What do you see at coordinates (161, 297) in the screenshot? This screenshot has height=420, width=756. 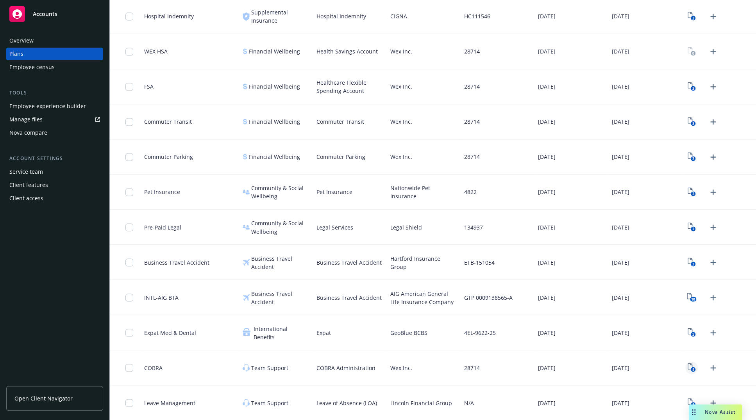 I see `span: INTL-AIG BTA` at bounding box center [161, 297].